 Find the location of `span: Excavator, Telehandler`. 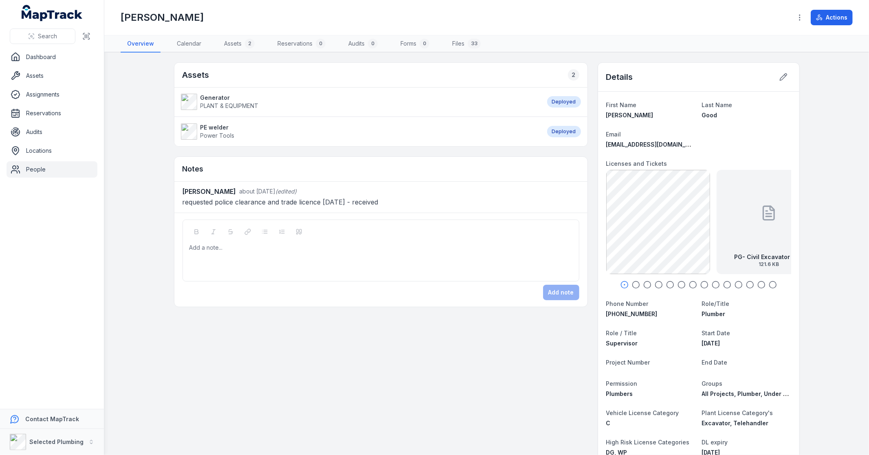

span: Excavator, Telehandler is located at coordinates (735, 423).